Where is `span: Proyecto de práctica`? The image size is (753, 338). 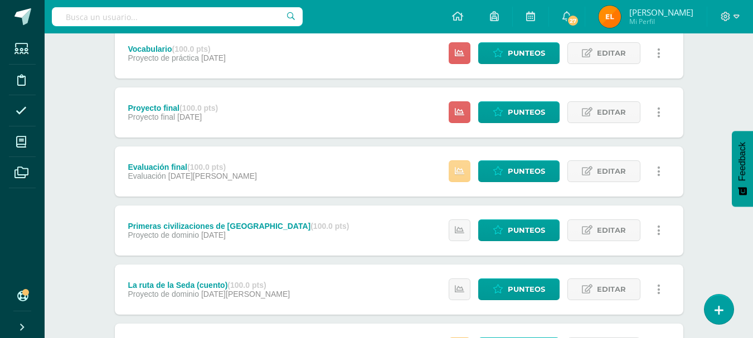
span: Proyecto de práctica is located at coordinates (163, 58).